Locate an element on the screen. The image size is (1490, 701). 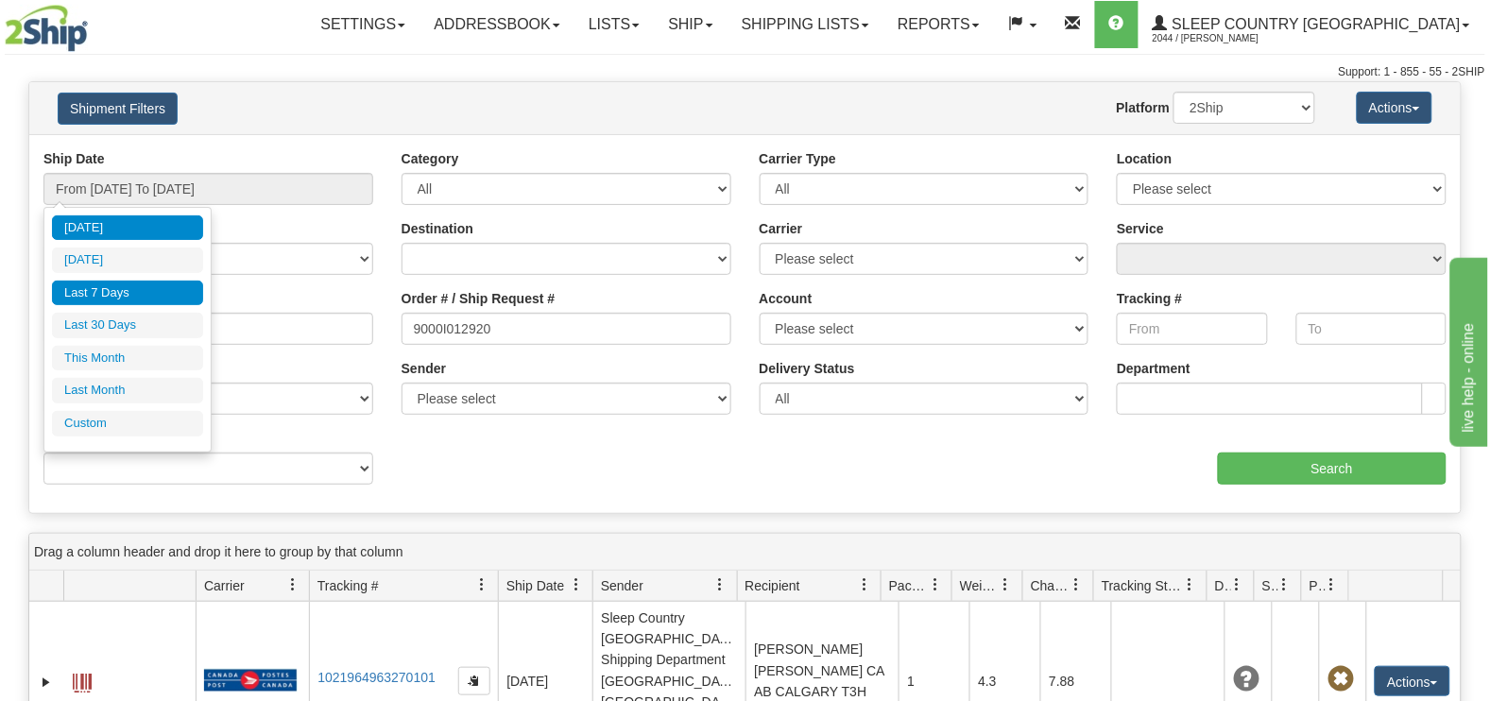
a: Reports is located at coordinates (939, 25).